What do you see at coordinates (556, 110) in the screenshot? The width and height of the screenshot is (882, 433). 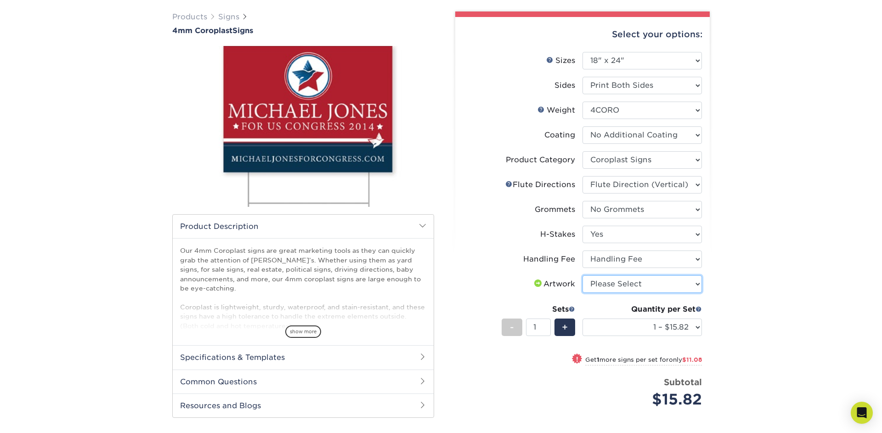 I see `div: Weight` at bounding box center [556, 110].